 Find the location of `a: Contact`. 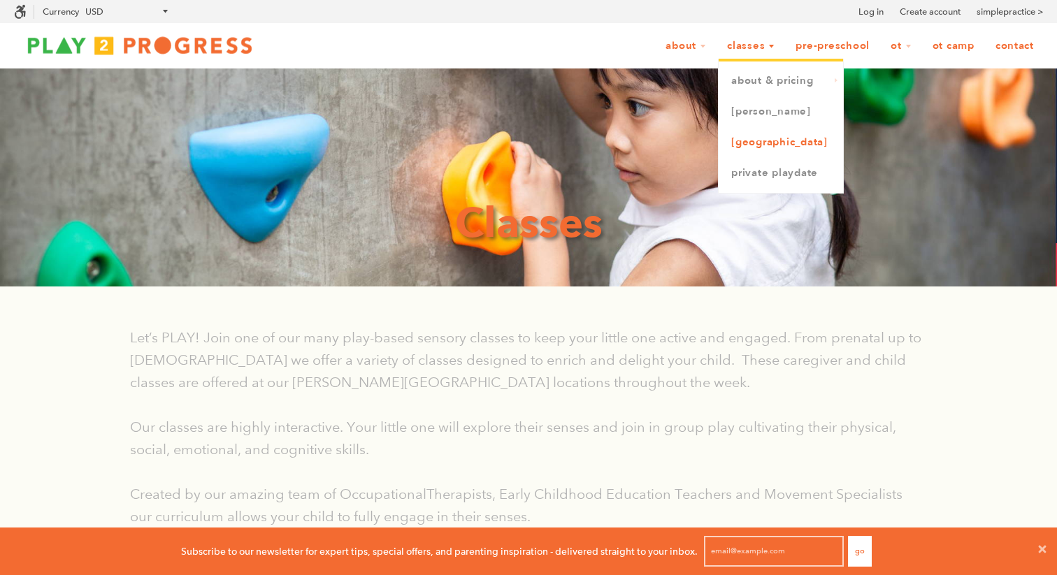

a: Contact is located at coordinates (1014, 46).